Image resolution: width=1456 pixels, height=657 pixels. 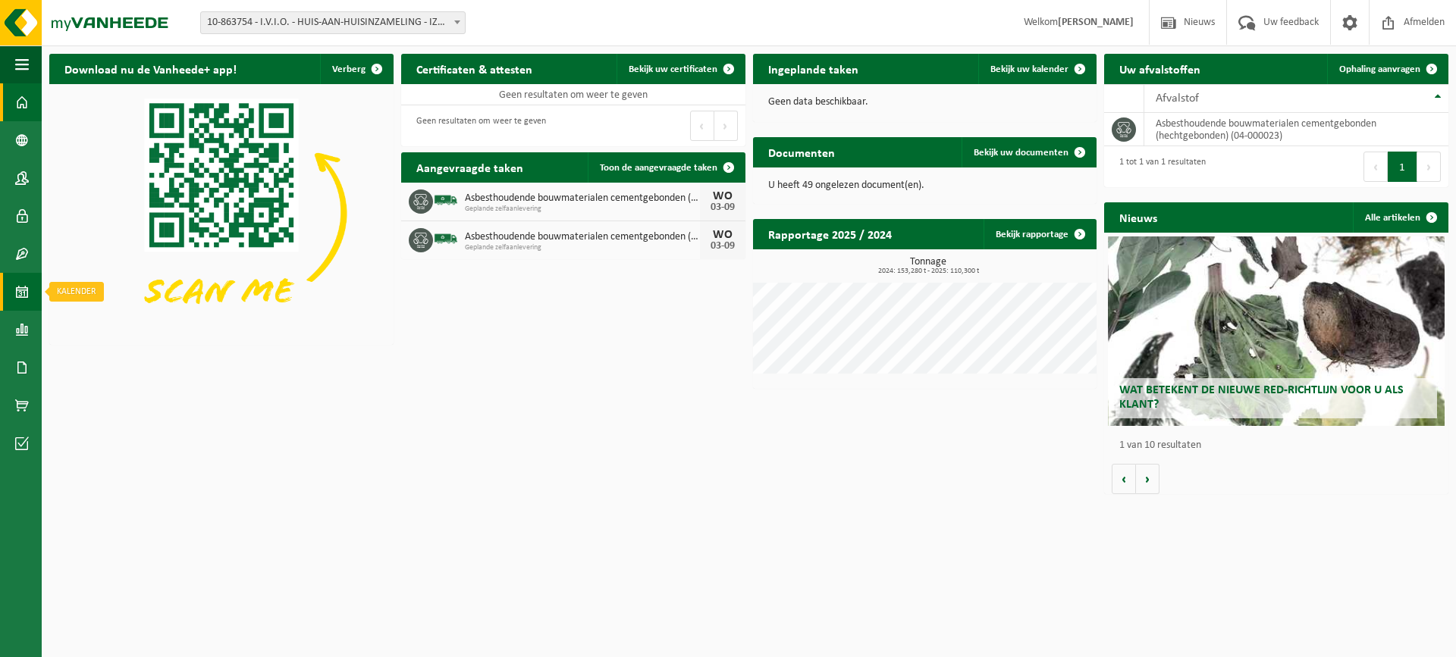 What do you see at coordinates (929, 266) in the screenshot?
I see `h3: Tonnage` at bounding box center [929, 266].